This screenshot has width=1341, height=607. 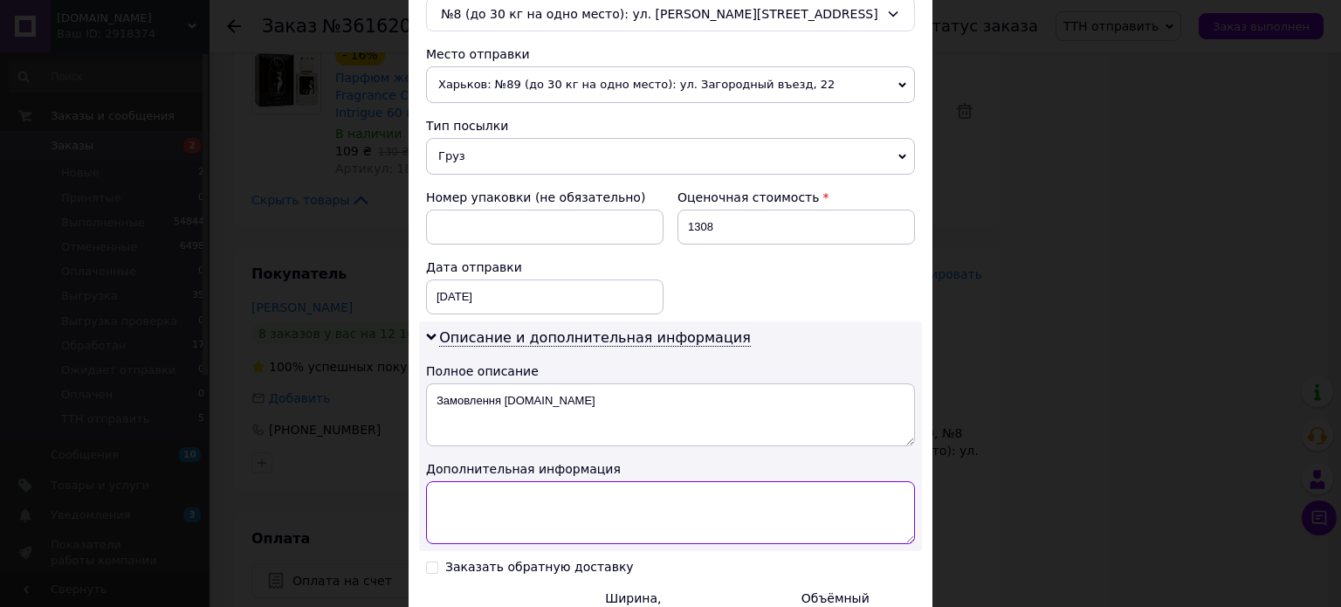 I want to click on span: Груз, so click(x=671, y=156).